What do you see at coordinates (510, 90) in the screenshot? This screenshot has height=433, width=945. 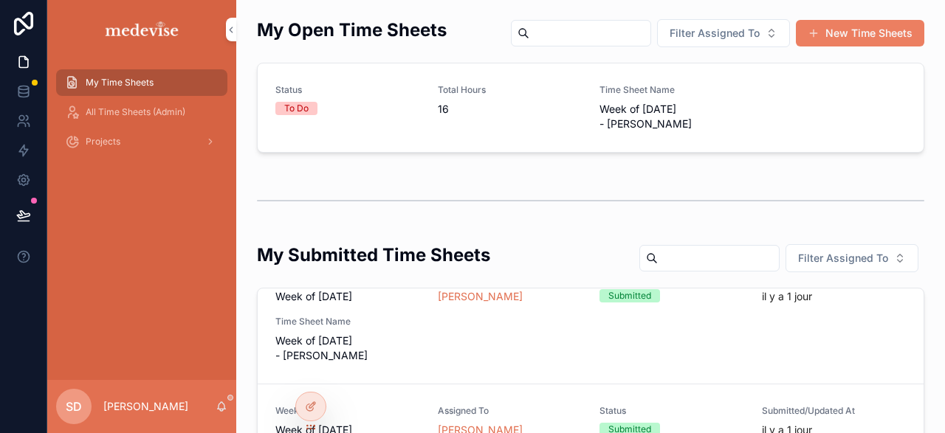 I see `span: Total Hours` at bounding box center [510, 90].